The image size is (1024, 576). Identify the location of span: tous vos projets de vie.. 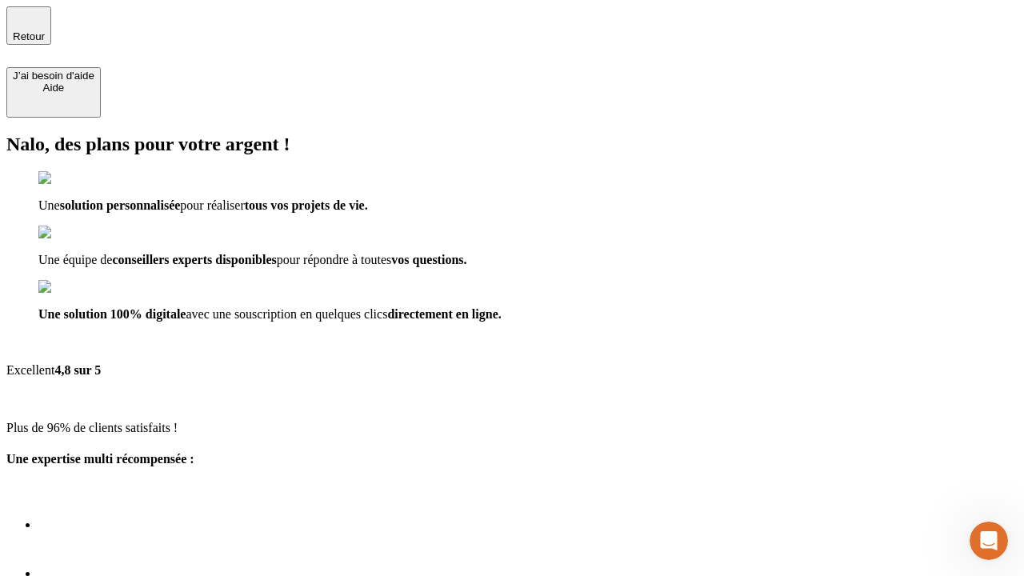
(307, 205).